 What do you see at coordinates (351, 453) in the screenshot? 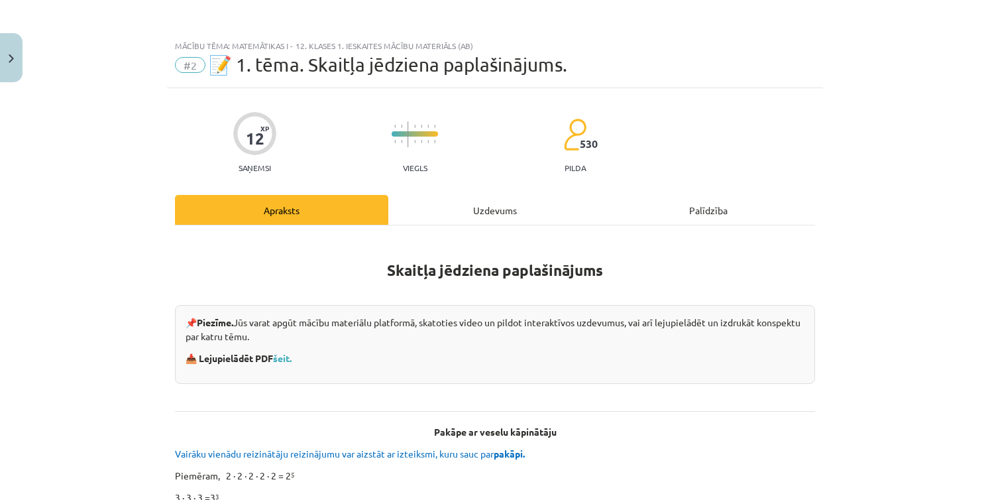
I see `span: Vairāku vienādu reizinātāju reizinājumu var aizstāt ar izteiksmi, kuru sauc par` at bounding box center [351, 453].